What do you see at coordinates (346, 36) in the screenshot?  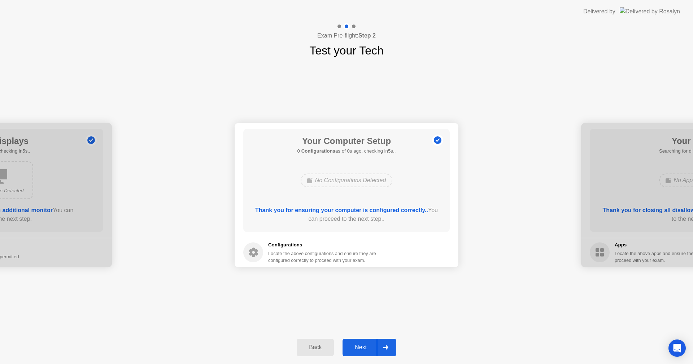 I see `h4: Exam Pre-flight:` at bounding box center [346, 36].